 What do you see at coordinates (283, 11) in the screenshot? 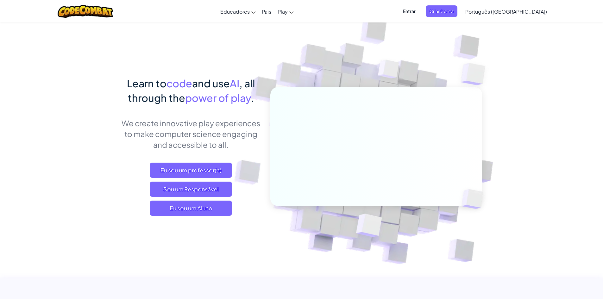
I see `span: Play` at bounding box center [283, 11].